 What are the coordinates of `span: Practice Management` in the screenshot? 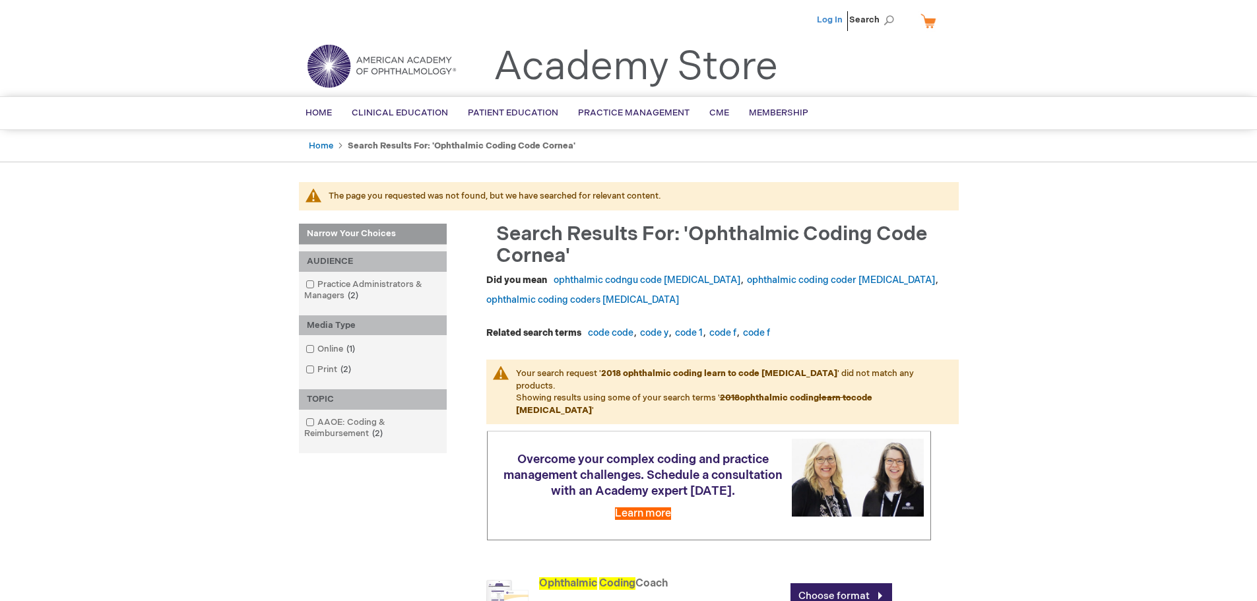 It's located at (633, 113).